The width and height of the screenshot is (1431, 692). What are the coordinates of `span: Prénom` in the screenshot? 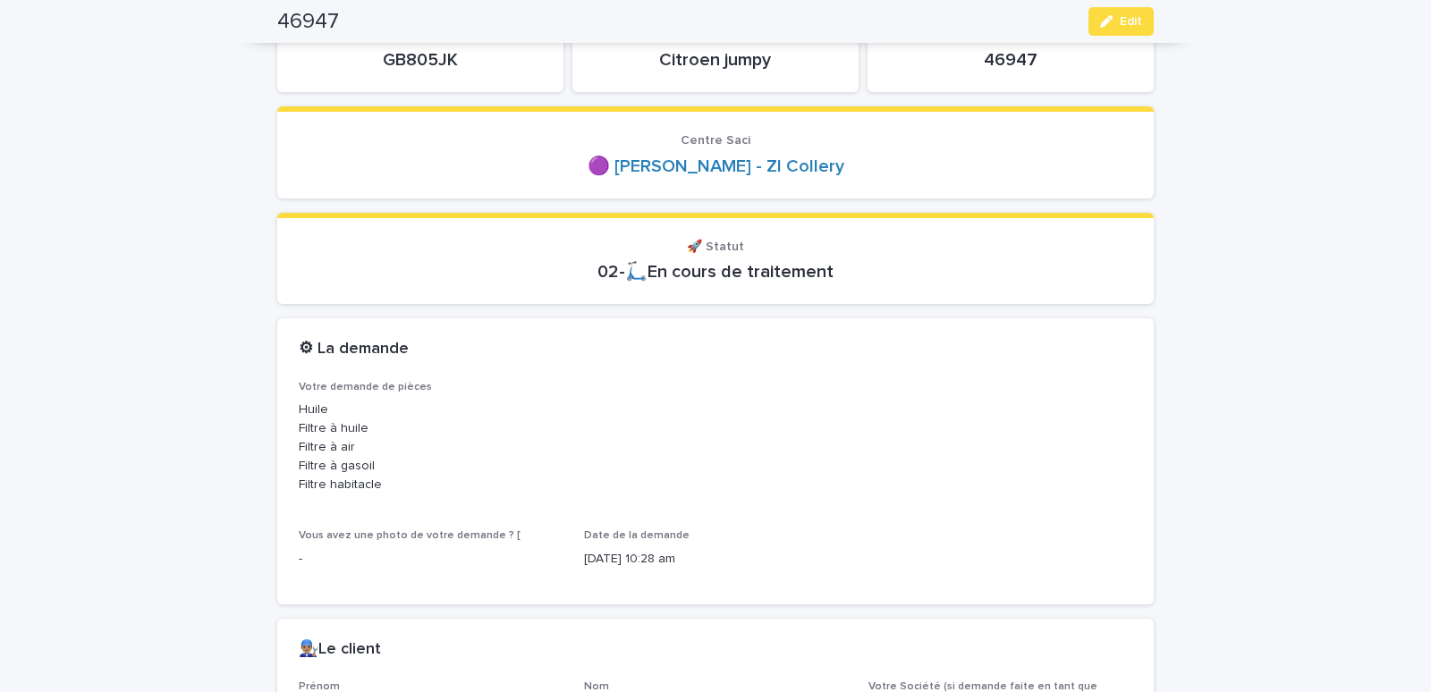 It's located at (319, 687).